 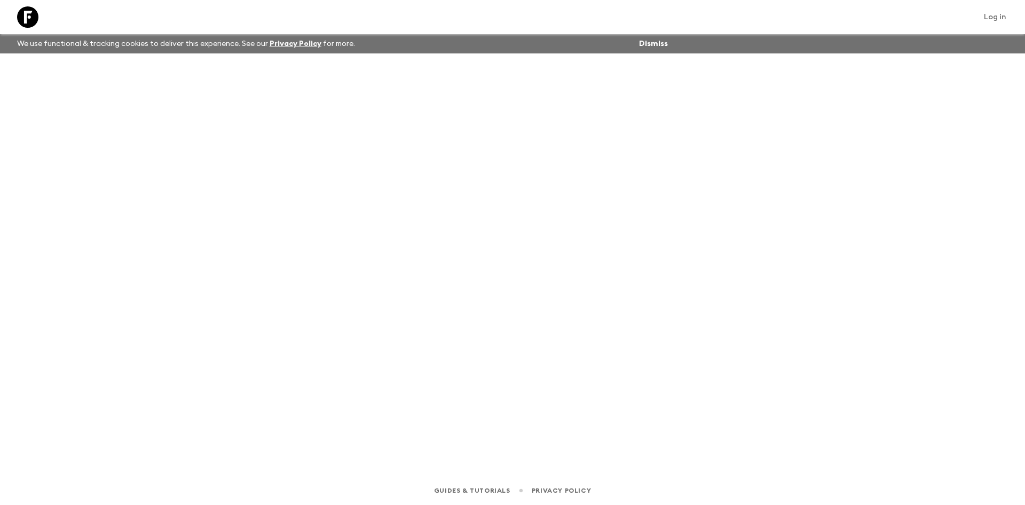 What do you see at coordinates (995, 17) in the screenshot?
I see `a: Log in` at bounding box center [995, 17].